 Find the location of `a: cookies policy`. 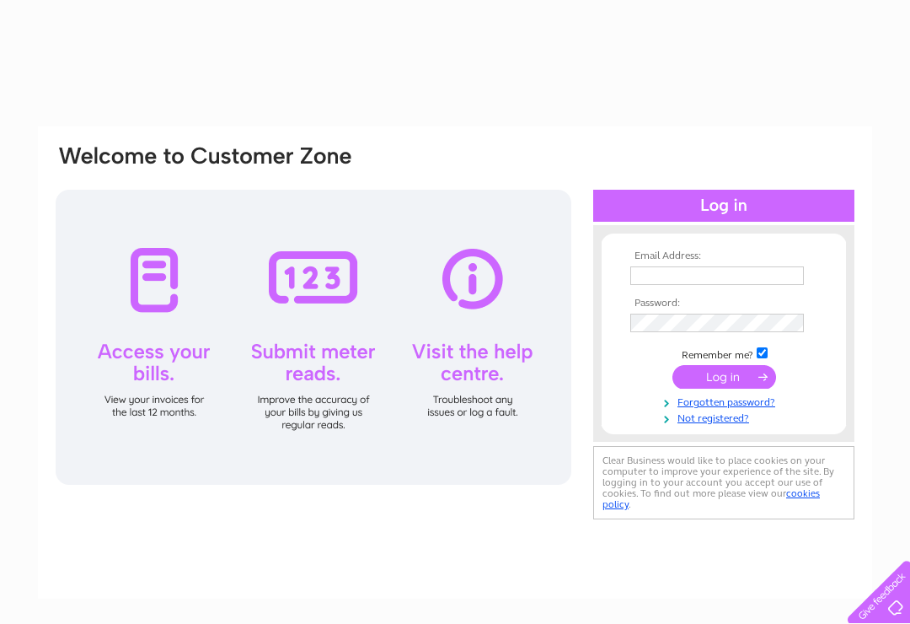

a: cookies policy is located at coordinates (711, 498).